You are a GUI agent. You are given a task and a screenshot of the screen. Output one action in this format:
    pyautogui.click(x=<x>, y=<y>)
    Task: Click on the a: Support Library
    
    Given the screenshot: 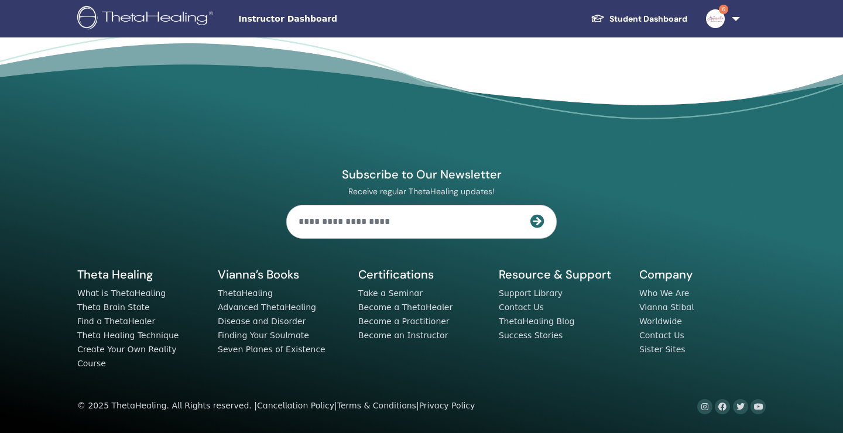 What is the action you would take?
    pyautogui.click(x=530, y=293)
    